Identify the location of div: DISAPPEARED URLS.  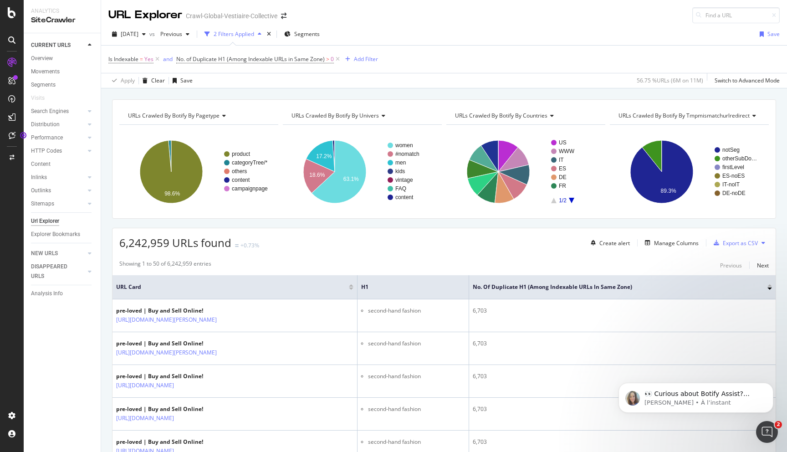
(54, 271).